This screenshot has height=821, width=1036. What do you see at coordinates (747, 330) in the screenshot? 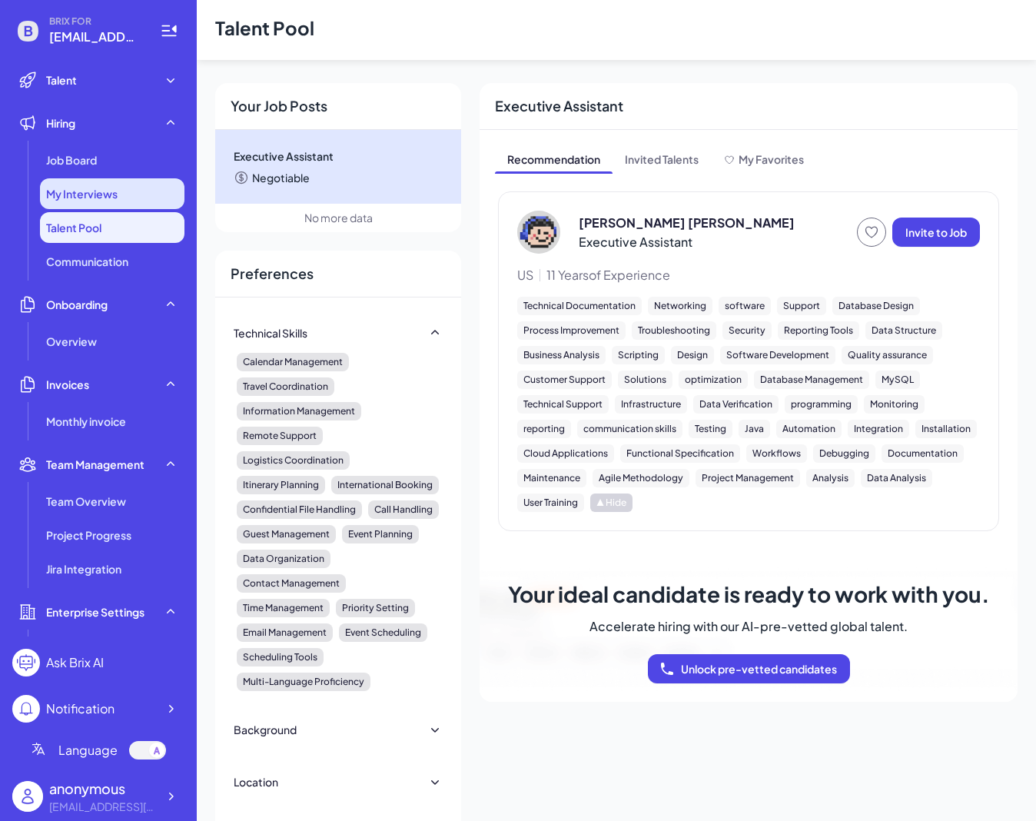
I see `div: Security` at bounding box center [747, 330].